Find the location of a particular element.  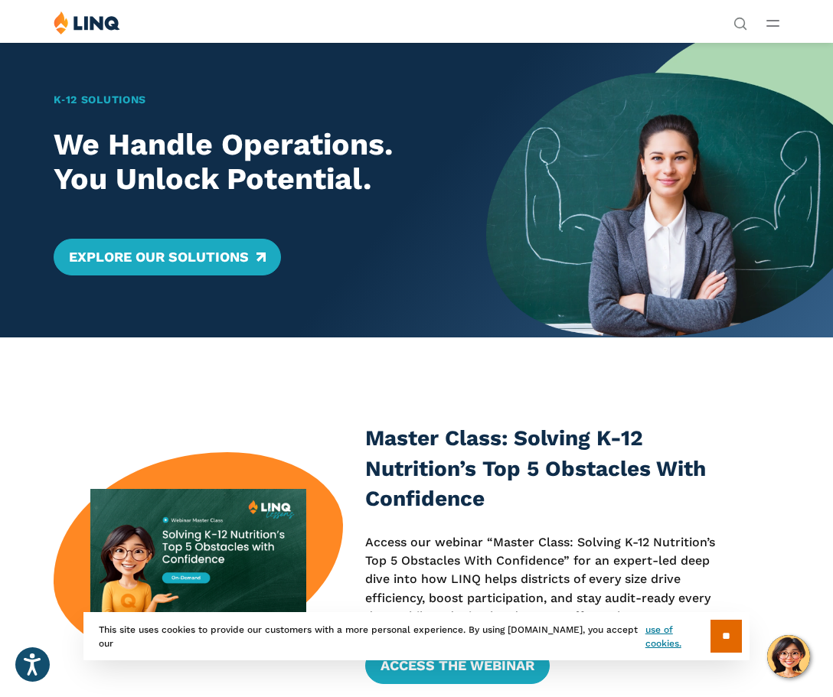

a: use of cookies. is located at coordinates (677, 637).